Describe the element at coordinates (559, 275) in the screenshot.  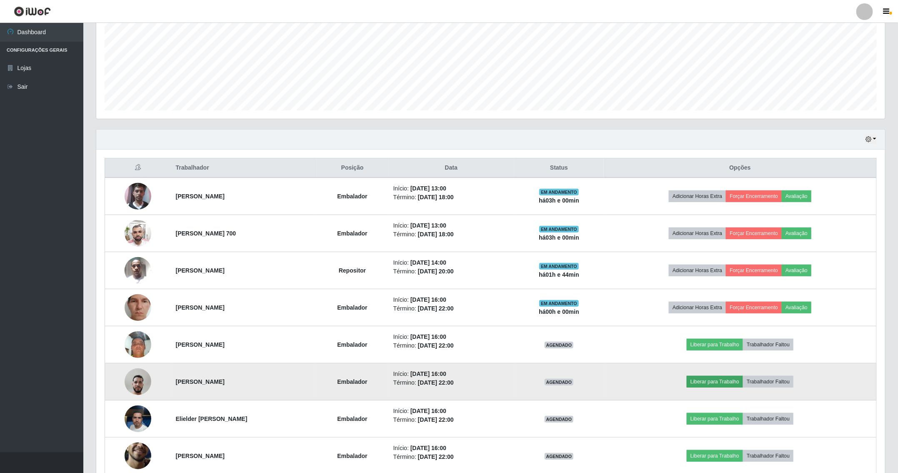
I see `strong: há 01 h e 44 min` at that location.